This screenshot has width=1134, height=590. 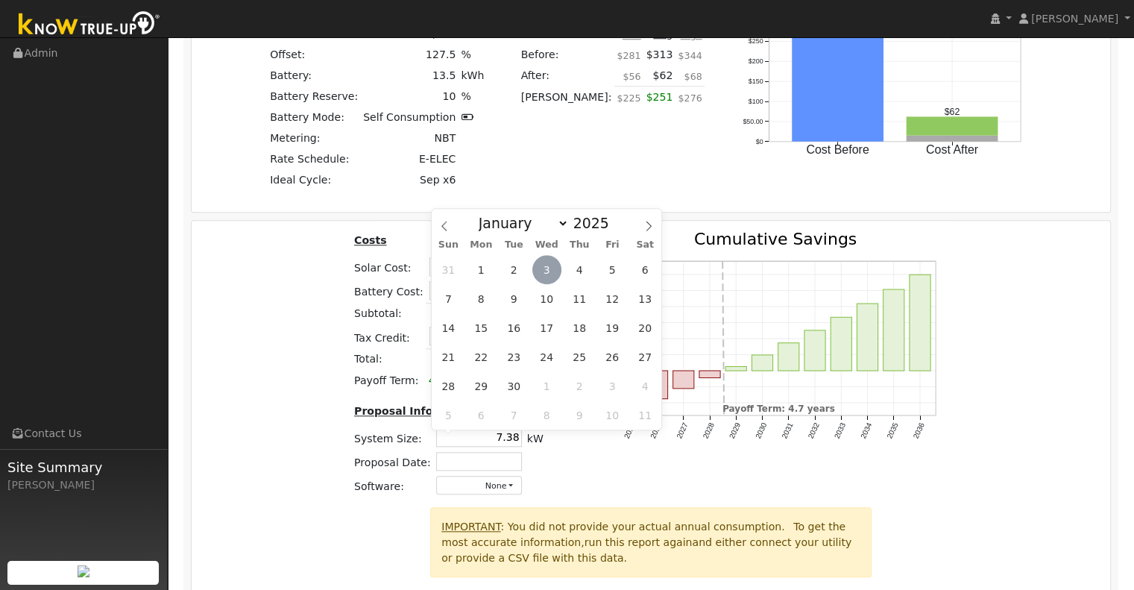 What do you see at coordinates (612, 327) in the screenshot?
I see `span: September 19, 2025` at bounding box center [612, 327].